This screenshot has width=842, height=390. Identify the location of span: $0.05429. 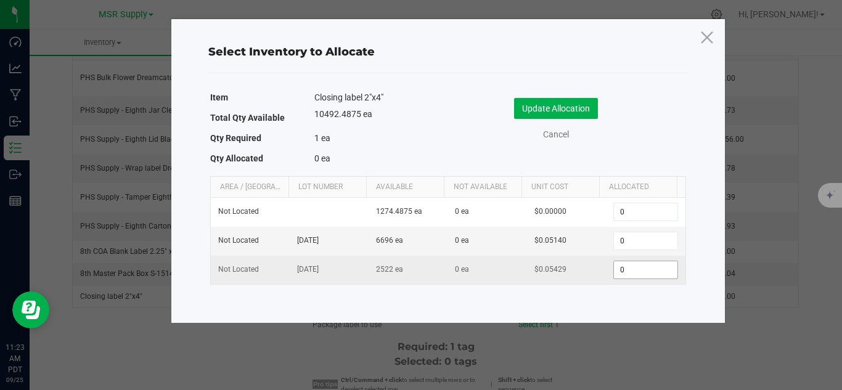
(550, 269).